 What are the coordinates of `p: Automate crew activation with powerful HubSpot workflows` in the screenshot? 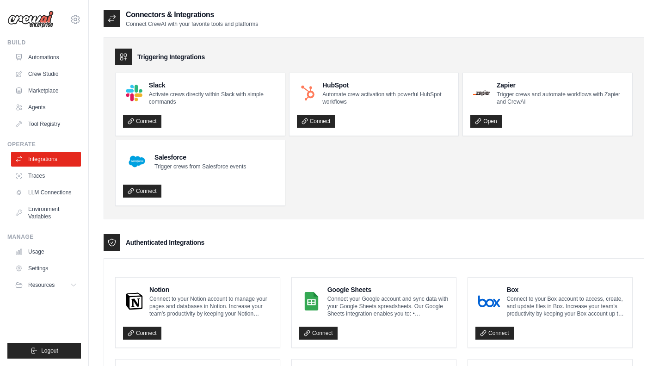 It's located at (387, 98).